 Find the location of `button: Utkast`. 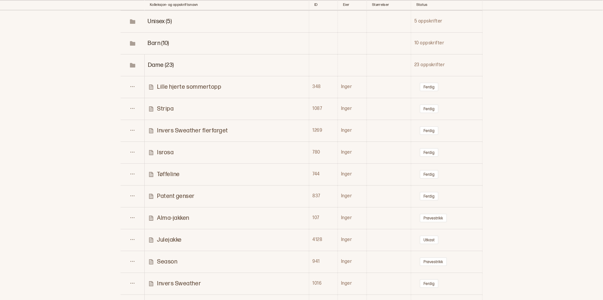

button: Utkast is located at coordinates (429, 239).